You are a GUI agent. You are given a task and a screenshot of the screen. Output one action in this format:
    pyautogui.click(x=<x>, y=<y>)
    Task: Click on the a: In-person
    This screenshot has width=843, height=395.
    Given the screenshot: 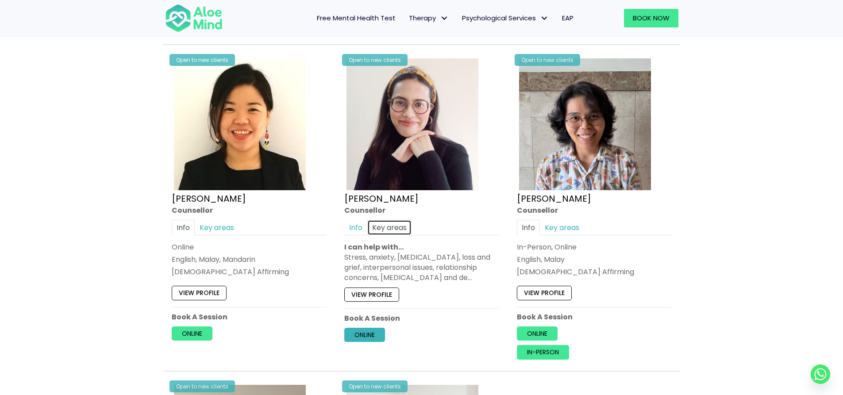 What is the action you would take?
    pyautogui.click(x=543, y=352)
    